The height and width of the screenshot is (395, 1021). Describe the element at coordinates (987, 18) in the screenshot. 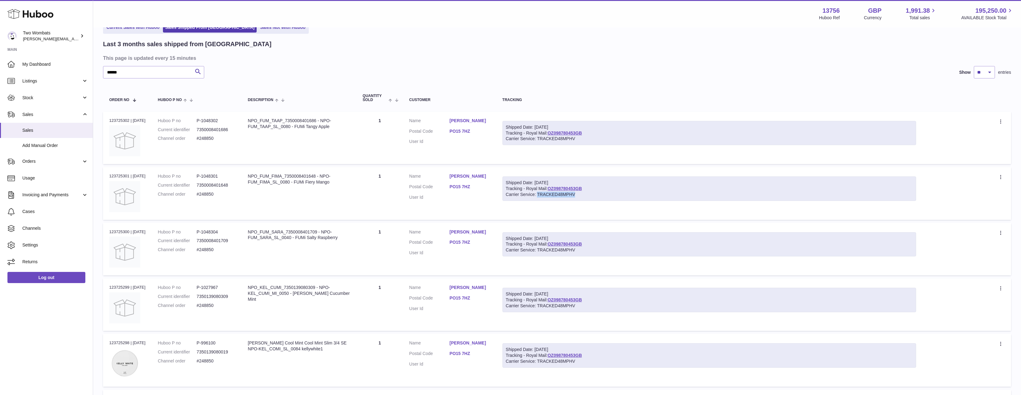

I see `span: AVAILABLE Stock Total` at that location.